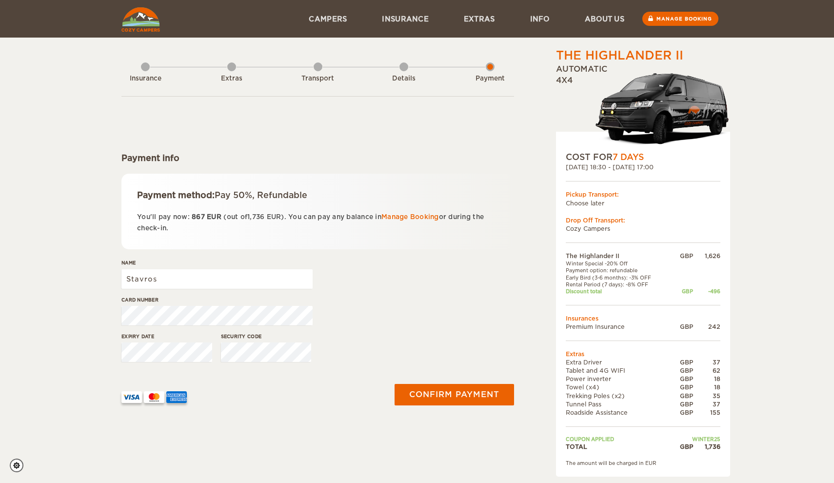  What do you see at coordinates (176, 397) in the screenshot?
I see `img: AMEX` at bounding box center [176, 397].